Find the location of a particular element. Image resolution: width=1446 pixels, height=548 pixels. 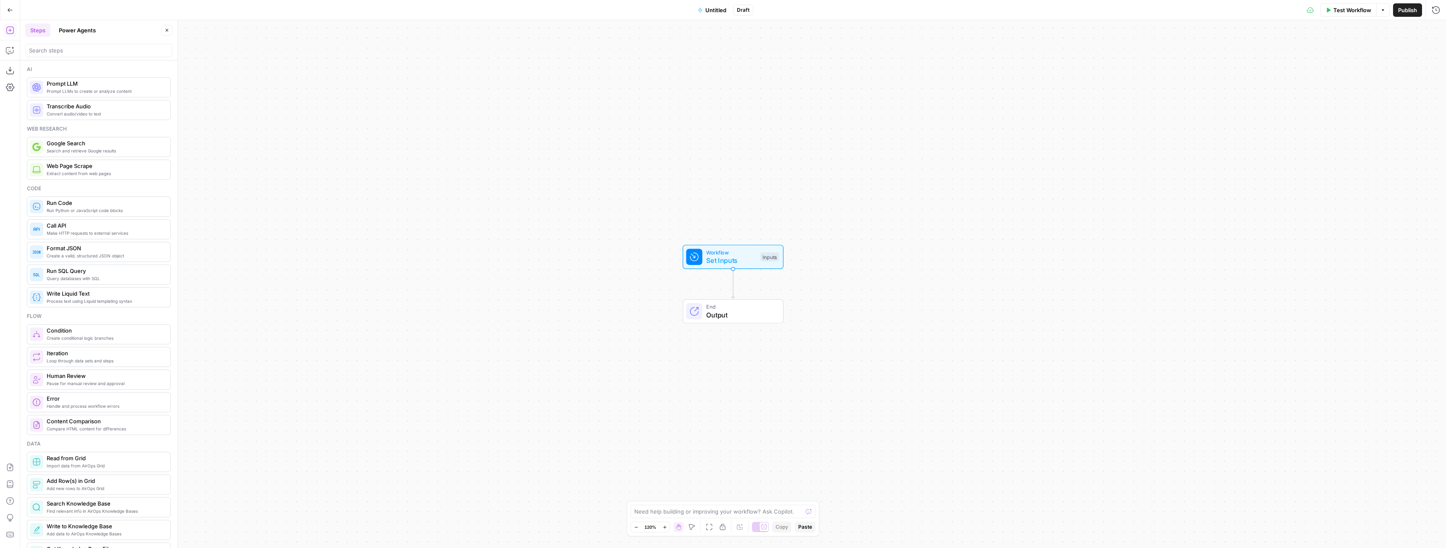

span: Add new rows to AirOps Grid is located at coordinates (105, 489).